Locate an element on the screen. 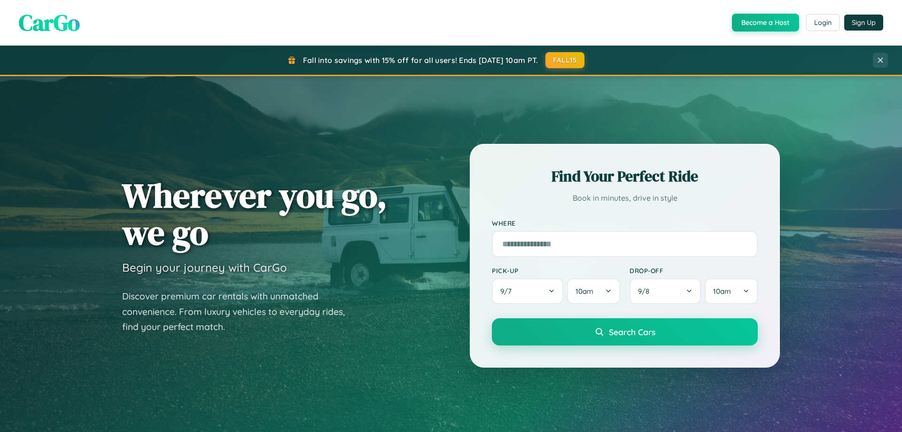 The height and width of the screenshot is (432, 902). p: Book in minutes, drive in style is located at coordinates (625, 198).